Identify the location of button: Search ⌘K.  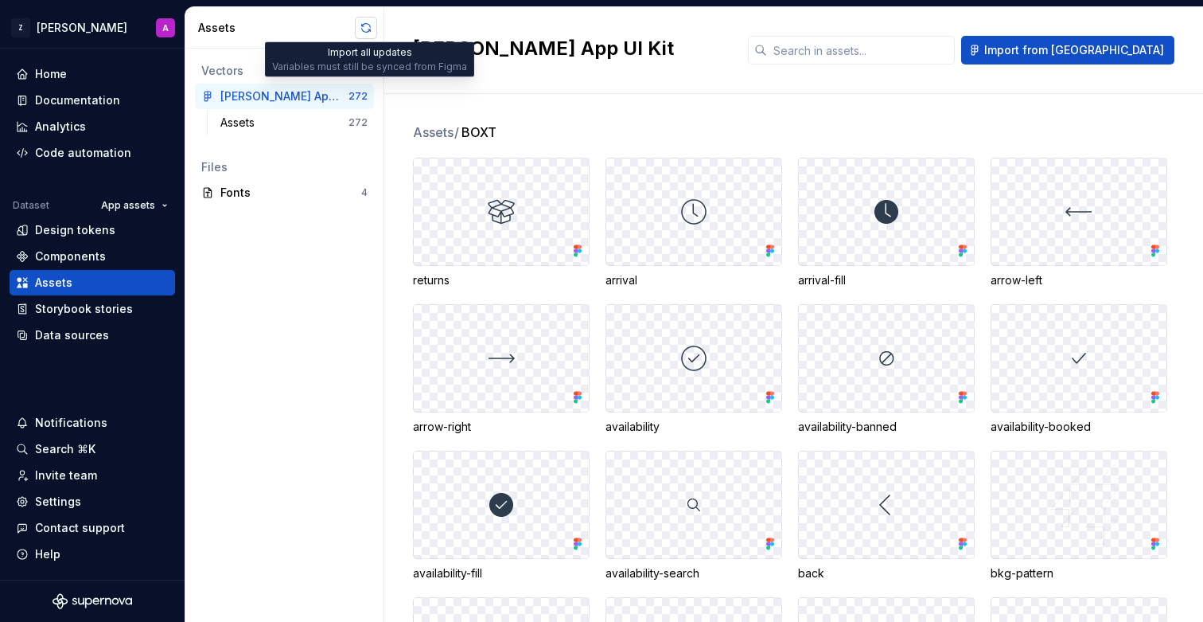
(92, 449).